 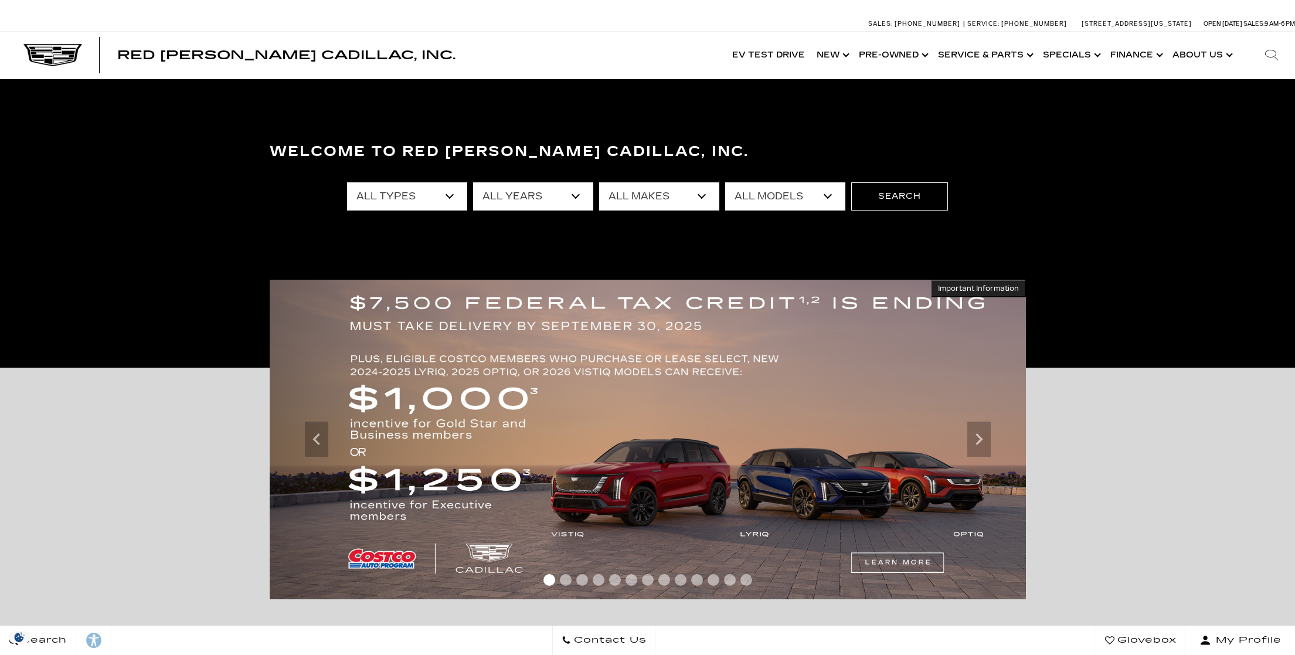 What do you see at coordinates (599, 580) in the screenshot?
I see `span: Go to slide 4` at bounding box center [599, 580].